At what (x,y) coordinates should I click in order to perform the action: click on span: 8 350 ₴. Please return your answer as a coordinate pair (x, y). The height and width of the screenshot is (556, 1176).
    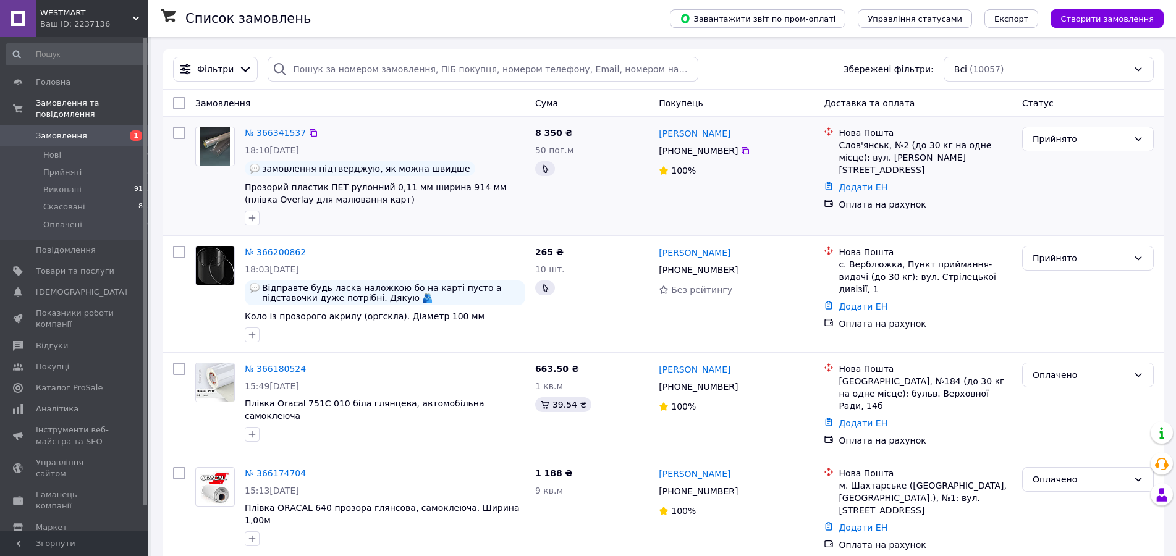
    Looking at the image, I should click on (553, 133).